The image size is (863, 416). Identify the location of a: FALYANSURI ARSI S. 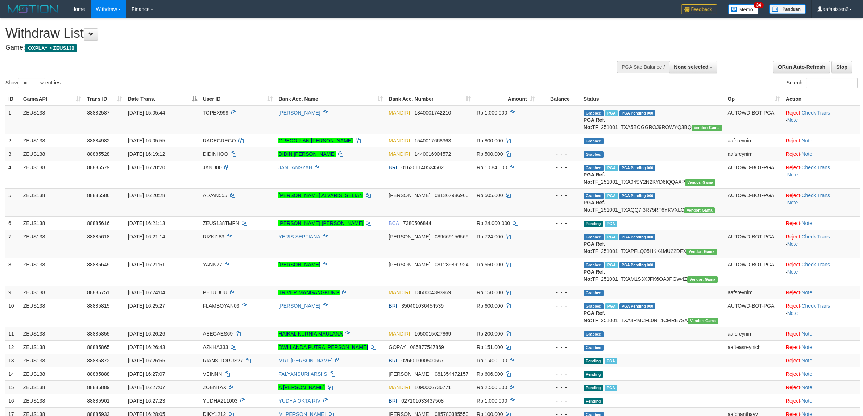
(303, 374).